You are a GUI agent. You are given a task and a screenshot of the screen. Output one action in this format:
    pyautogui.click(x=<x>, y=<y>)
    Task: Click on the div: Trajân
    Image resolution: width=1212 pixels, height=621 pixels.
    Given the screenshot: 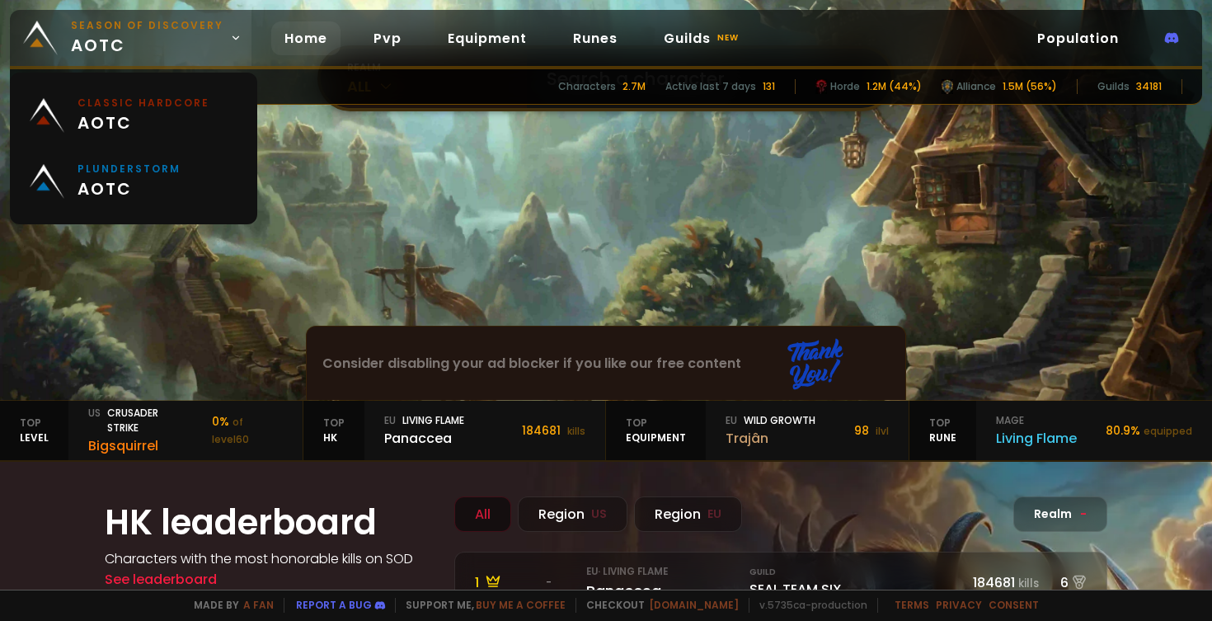 What is the action you would take?
    pyautogui.click(x=770, y=438)
    